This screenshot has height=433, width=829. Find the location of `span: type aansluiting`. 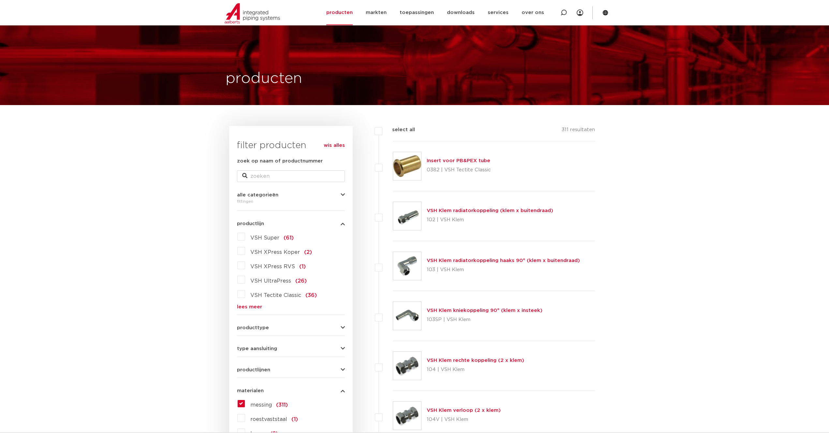

span: type aansluiting is located at coordinates (257, 348).